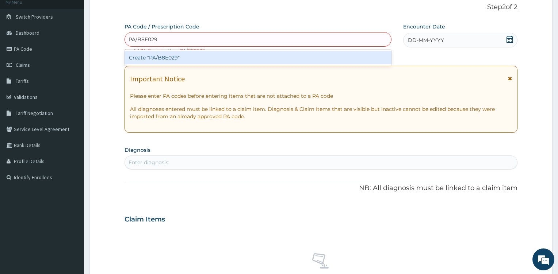  I want to click on h1: Important Notice, so click(157, 79).